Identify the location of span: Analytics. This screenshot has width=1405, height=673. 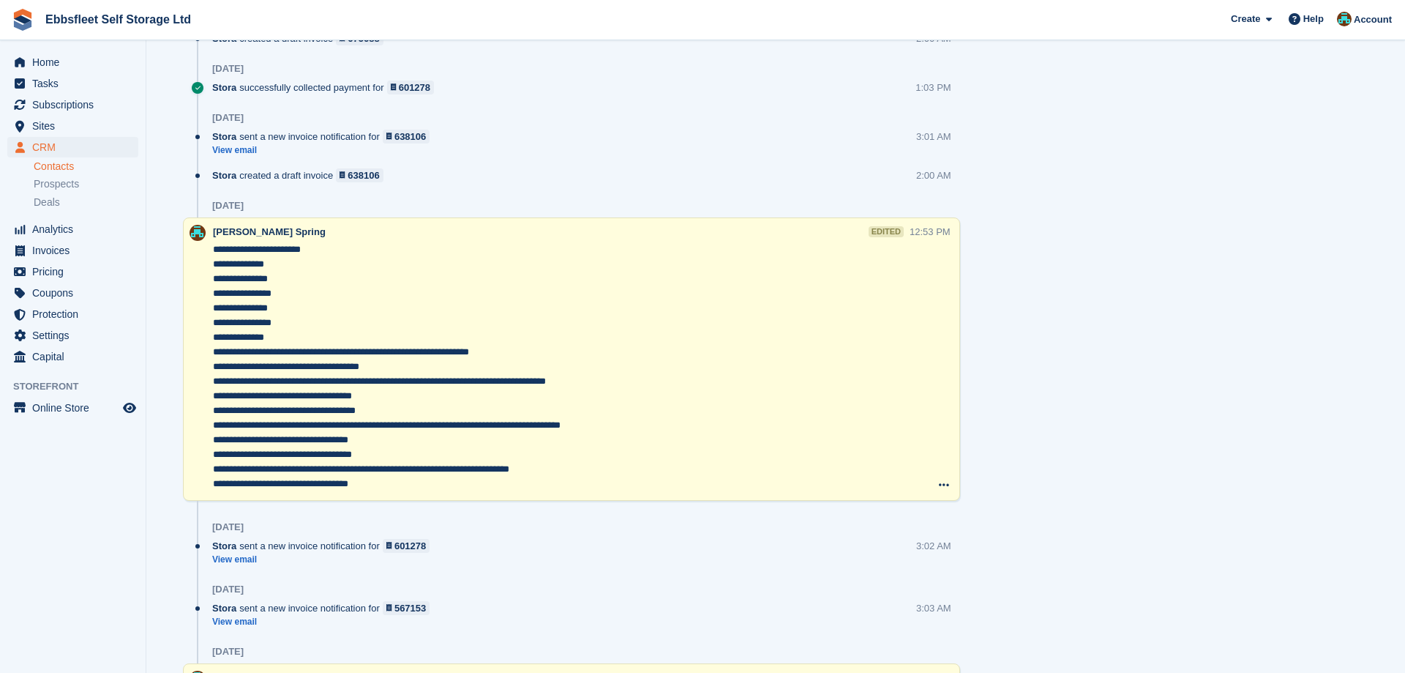
(76, 229).